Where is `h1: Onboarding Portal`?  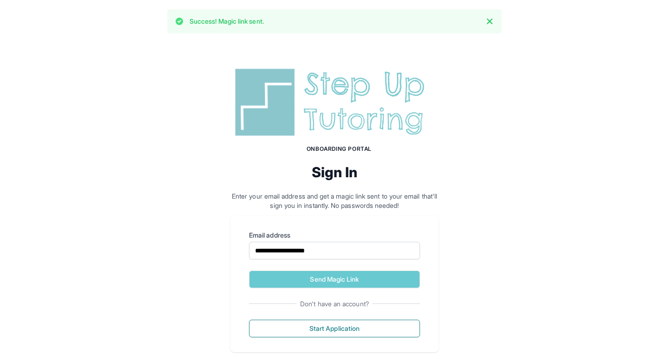
h1: Onboarding Portal is located at coordinates (339, 149).